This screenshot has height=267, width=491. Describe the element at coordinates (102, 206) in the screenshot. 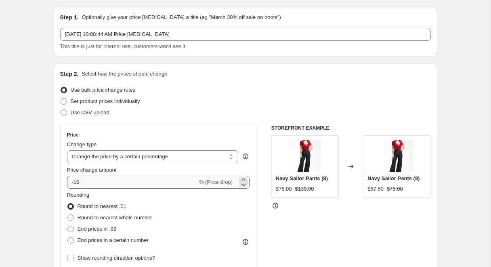

I see `span: Round to nearest .01` at that location.